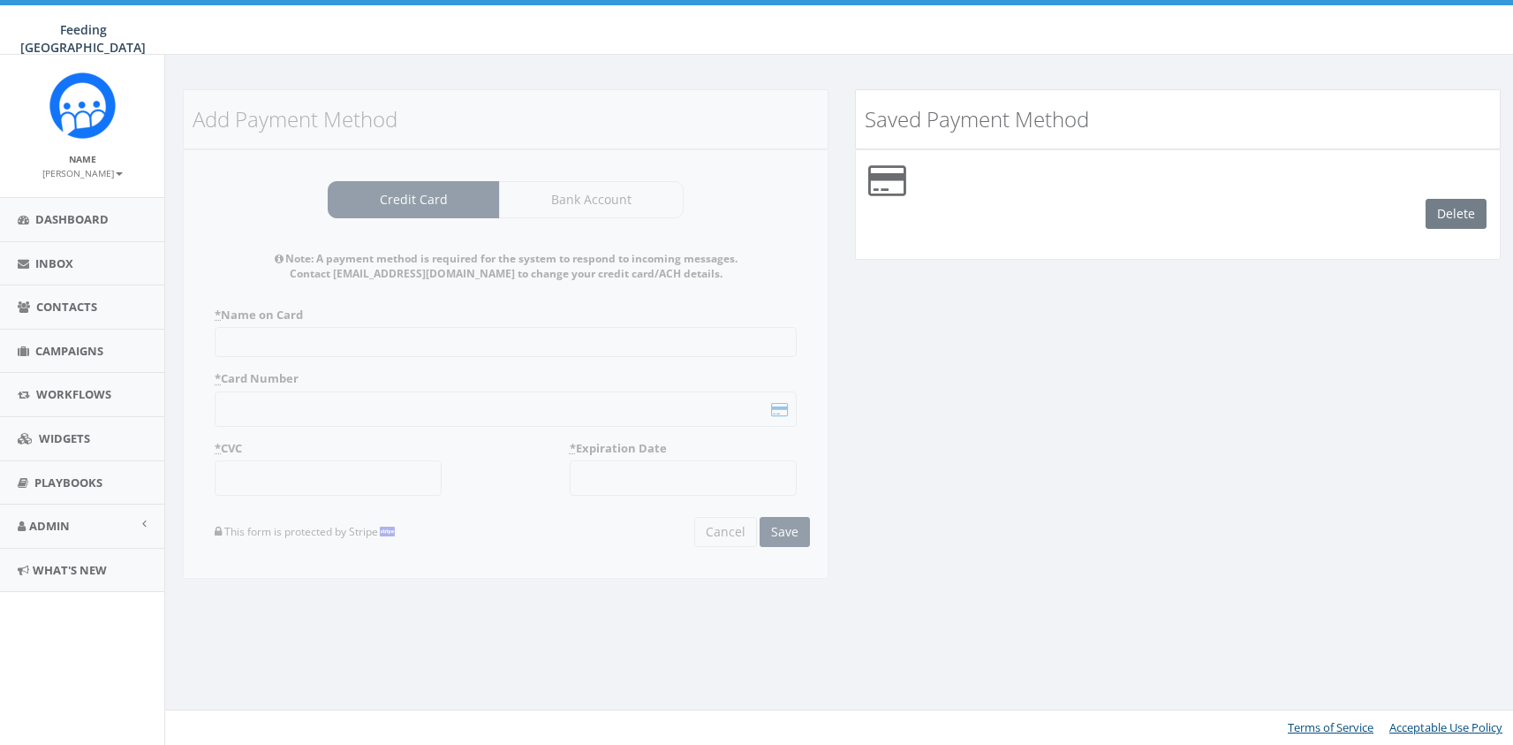 The width and height of the screenshot is (1513, 745). Describe the element at coordinates (82, 105) in the screenshot. I see `img: Rally_Corp_Icon.png` at that location.